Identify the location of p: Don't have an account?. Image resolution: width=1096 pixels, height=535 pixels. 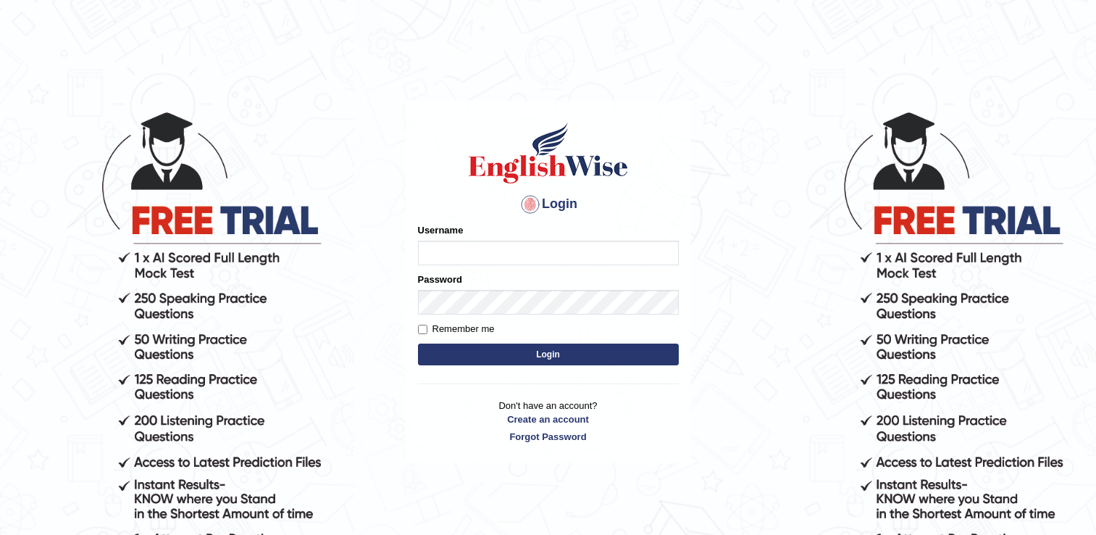
(548, 421).